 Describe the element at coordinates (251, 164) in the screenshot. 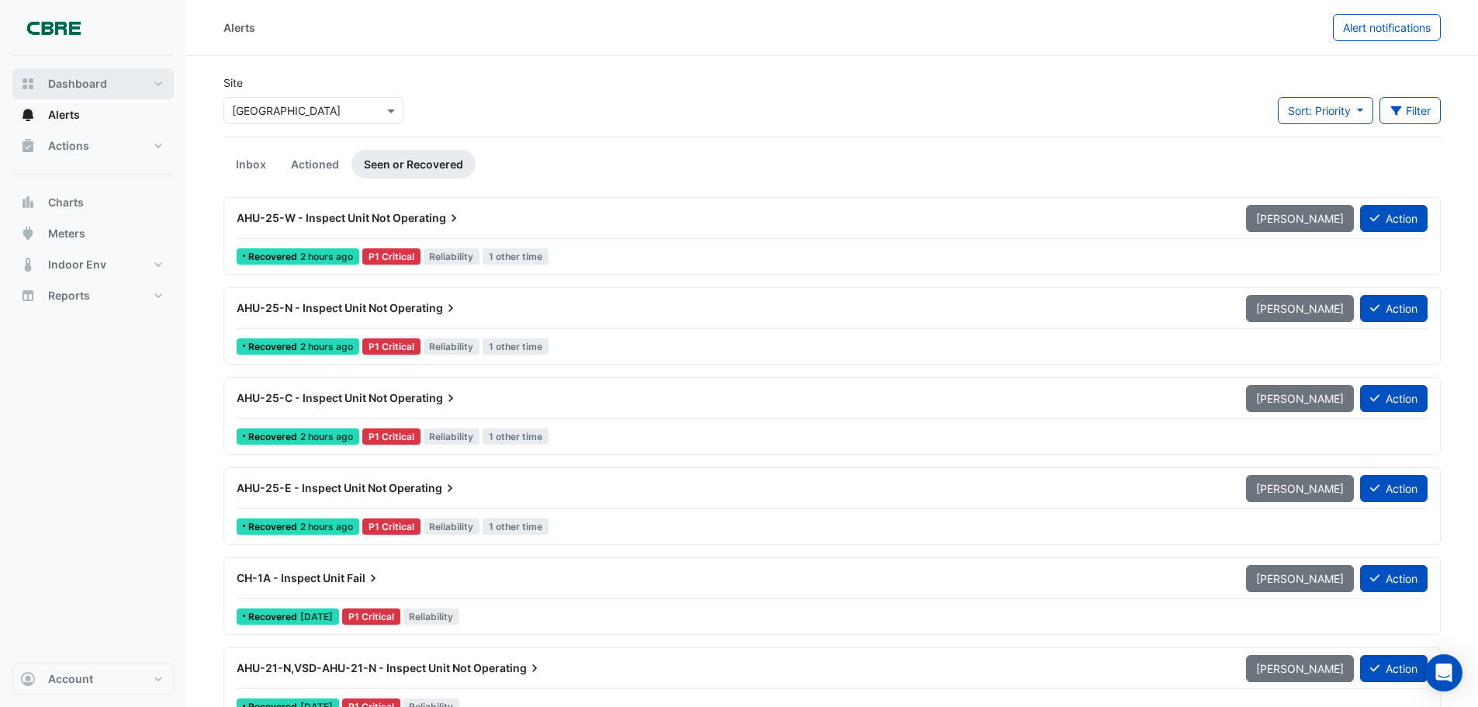

I see `a: Inbox` at that location.